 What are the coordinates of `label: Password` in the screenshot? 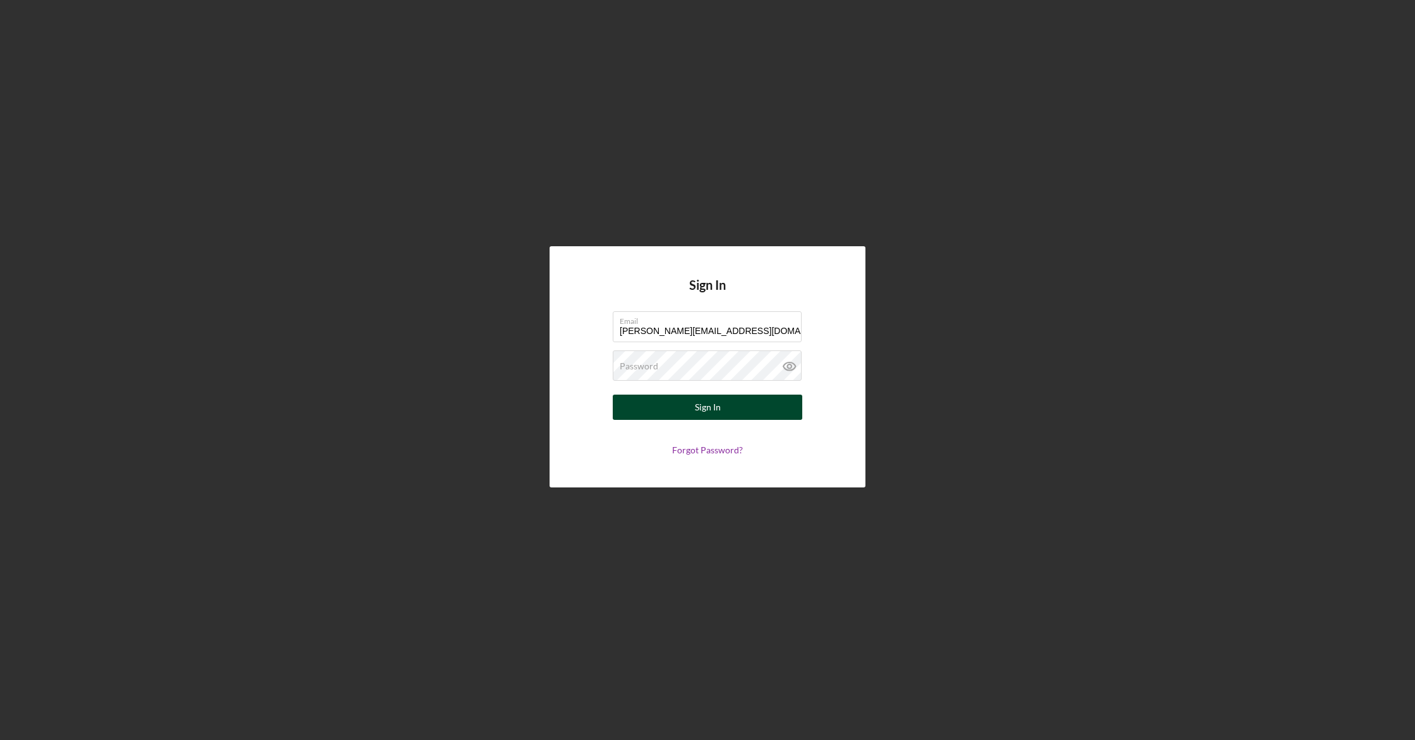 It's located at (639, 366).